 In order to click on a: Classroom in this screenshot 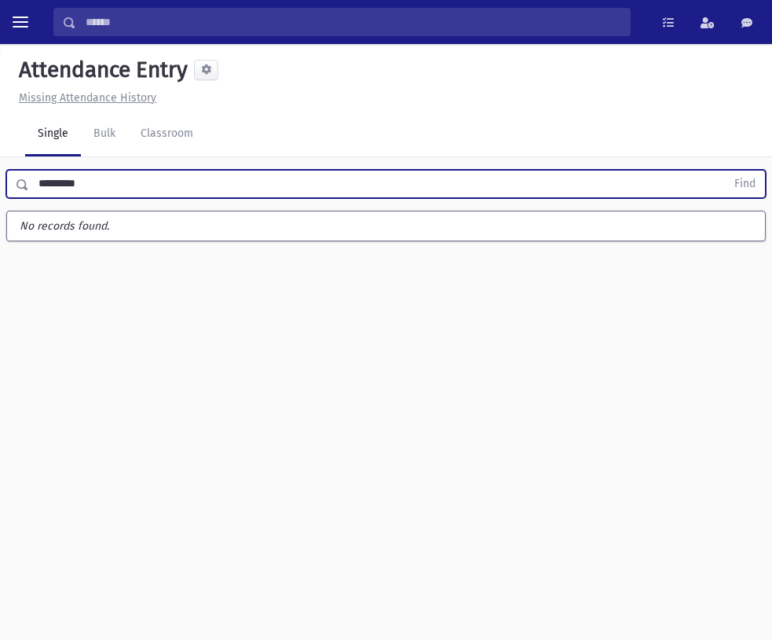, I will do `click(167, 134)`.